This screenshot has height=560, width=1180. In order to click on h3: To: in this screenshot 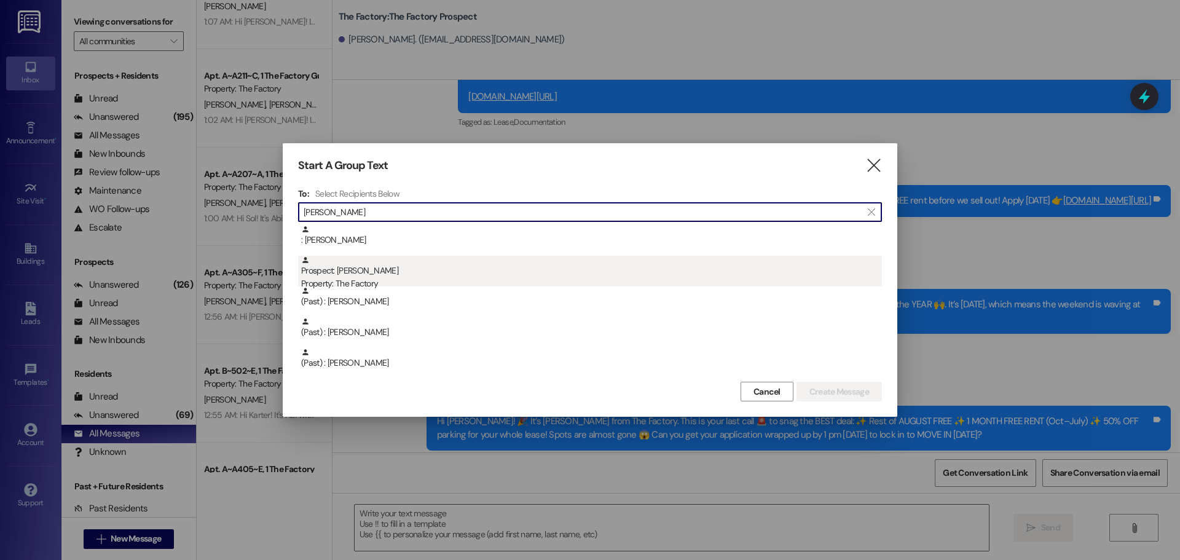, I will do `click(304, 194)`.